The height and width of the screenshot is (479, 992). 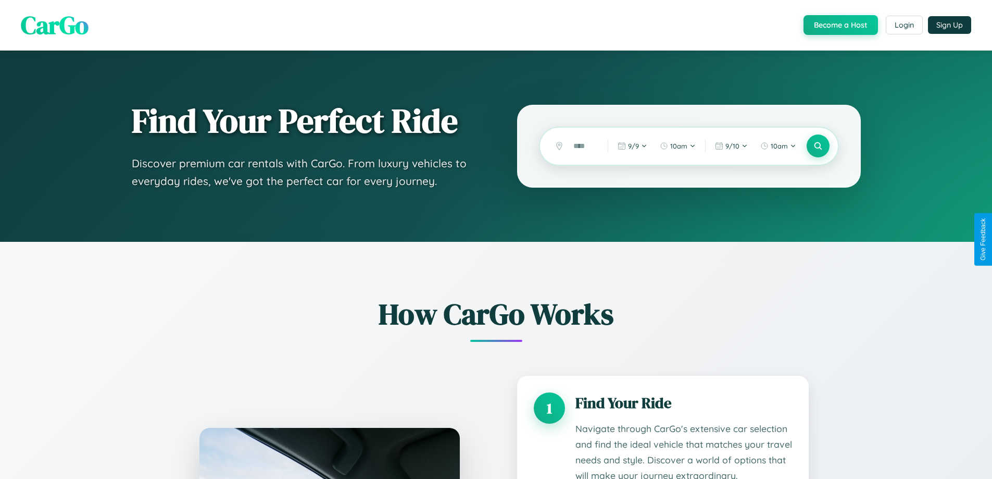 What do you see at coordinates (304, 172) in the screenshot?
I see `p: Discover premium car rentals with CarGo. From luxury vehicles to everyday rides, we've got the pe...` at bounding box center [304, 172].